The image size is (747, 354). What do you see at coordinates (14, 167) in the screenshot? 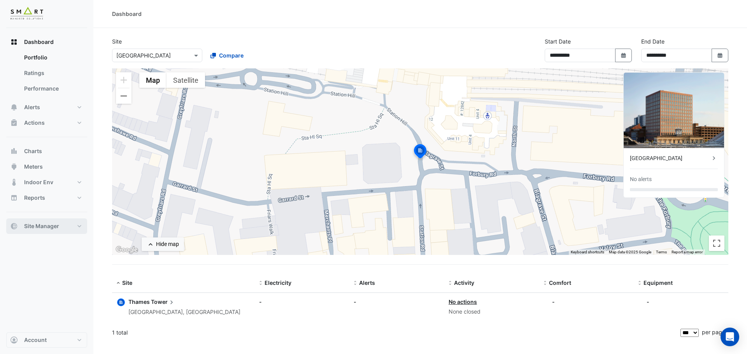
I see `app-icon: Meters` at bounding box center [14, 167].